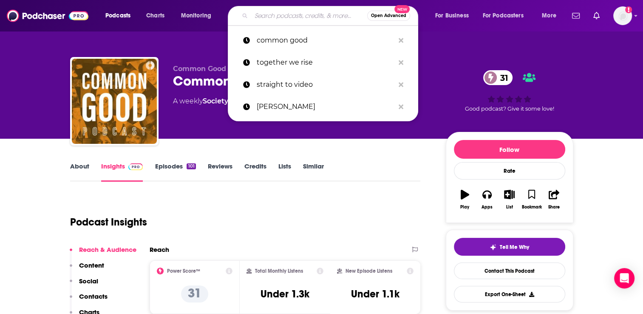  What do you see at coordinates (554, 207) in the screenshot?
I see `div: Share` at bounding box center [554, 207].